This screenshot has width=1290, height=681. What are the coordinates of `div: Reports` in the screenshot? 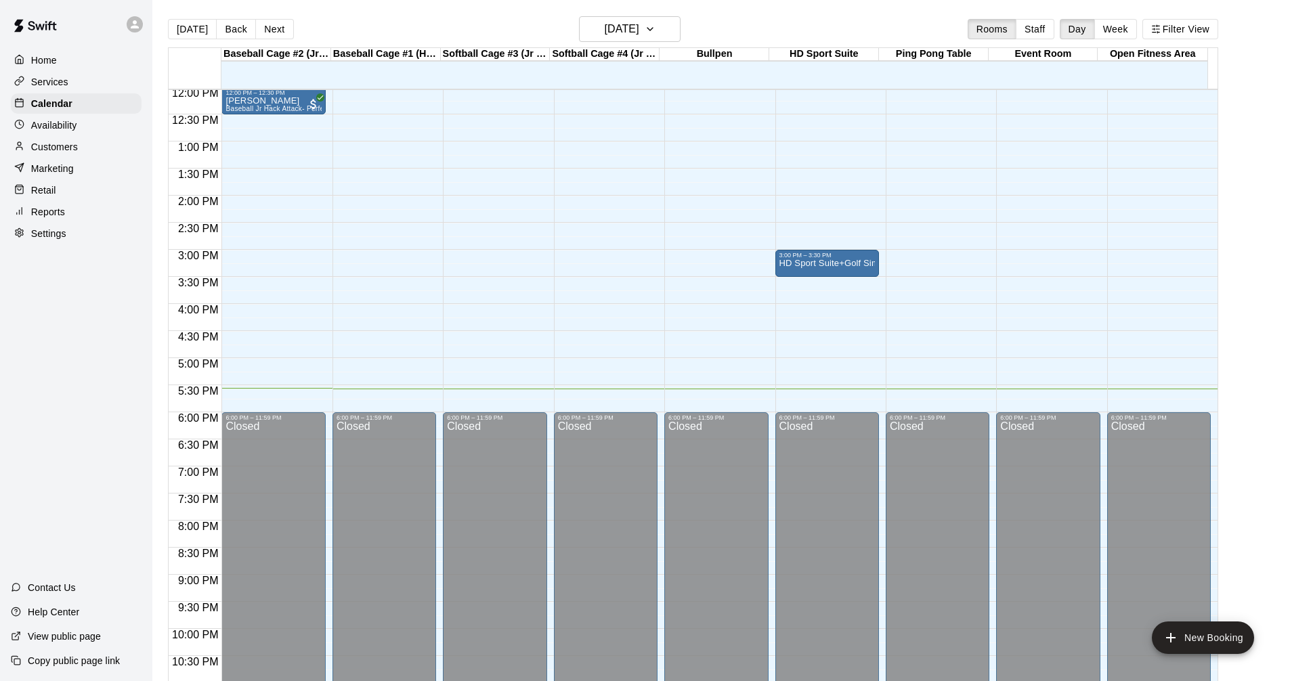 It's located at (76, 212).